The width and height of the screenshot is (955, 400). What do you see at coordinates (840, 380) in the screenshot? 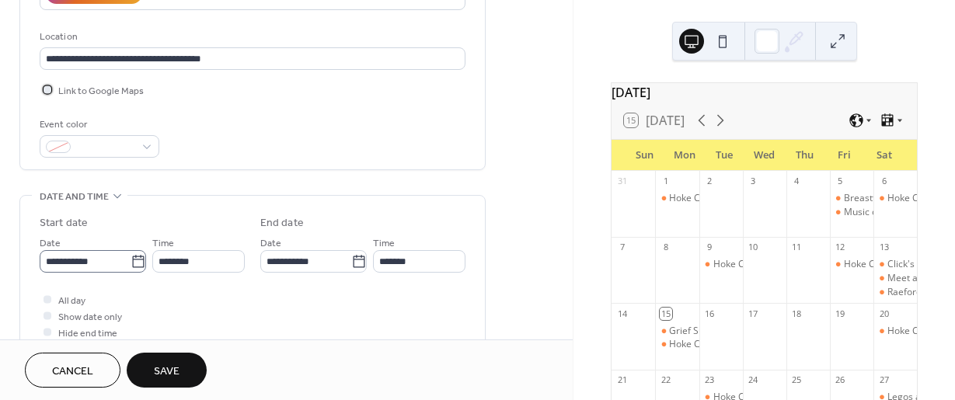
I see `div: 26` at bounding box center [840, 380].